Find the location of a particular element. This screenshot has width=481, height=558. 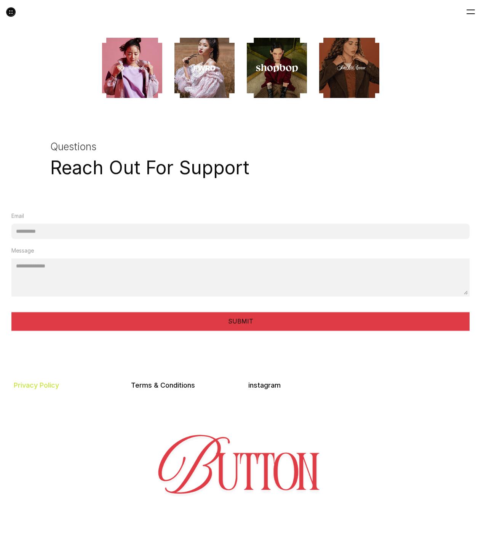

h1: Reach Out For Support is located at coordinates (241, 168).